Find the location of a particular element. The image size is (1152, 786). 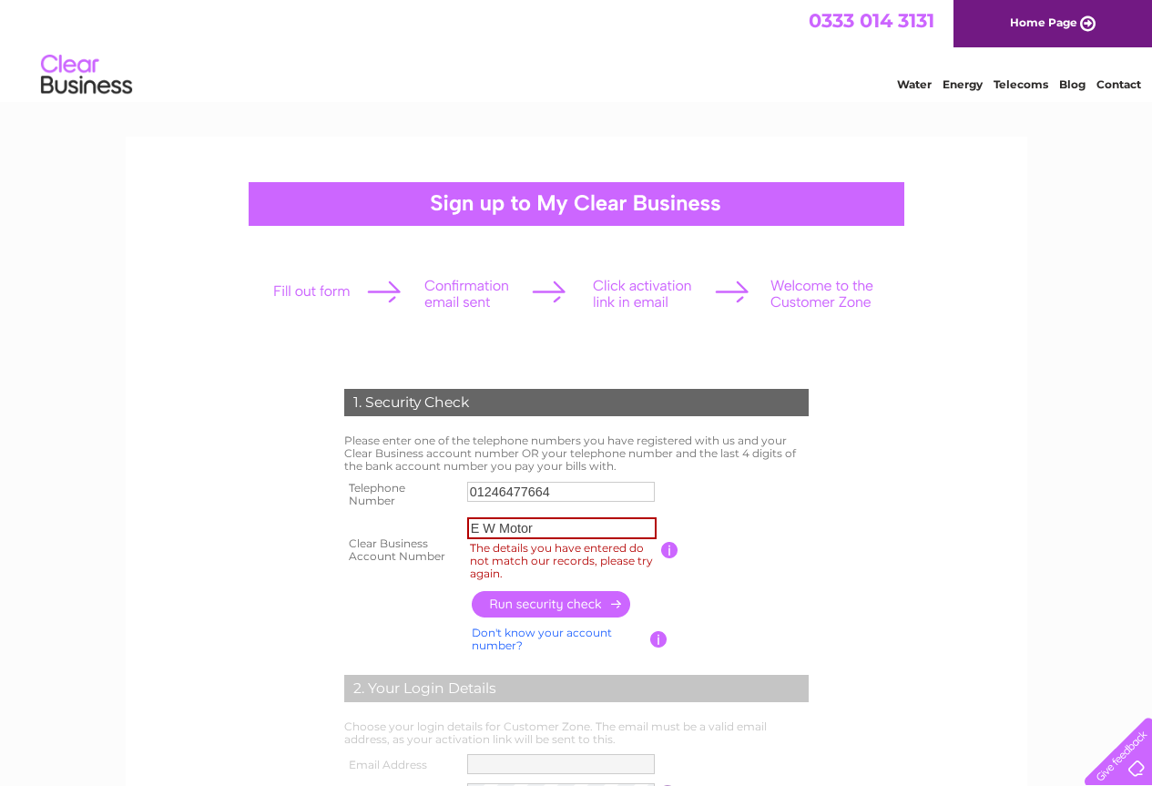

div: 1. Security Check is located at coordinates (576, 402).